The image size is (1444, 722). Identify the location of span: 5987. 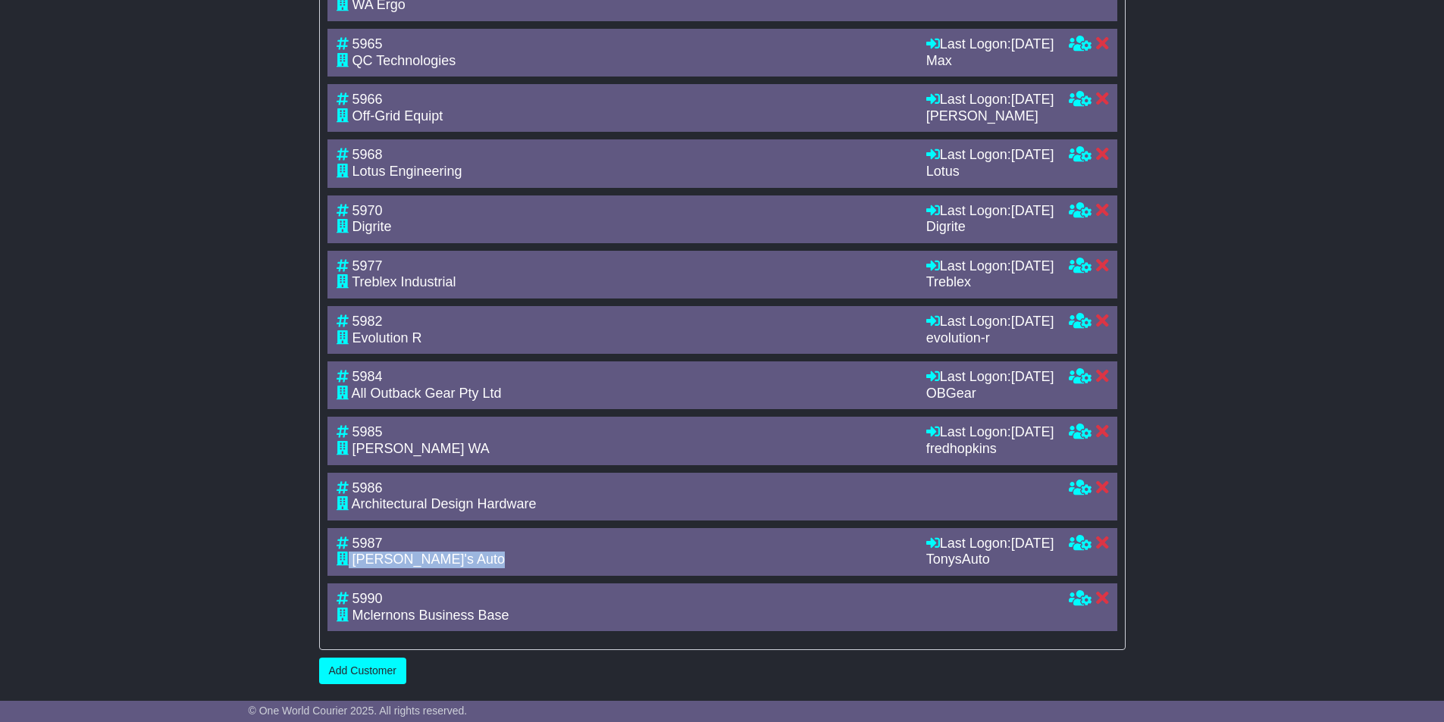
(368, 543).